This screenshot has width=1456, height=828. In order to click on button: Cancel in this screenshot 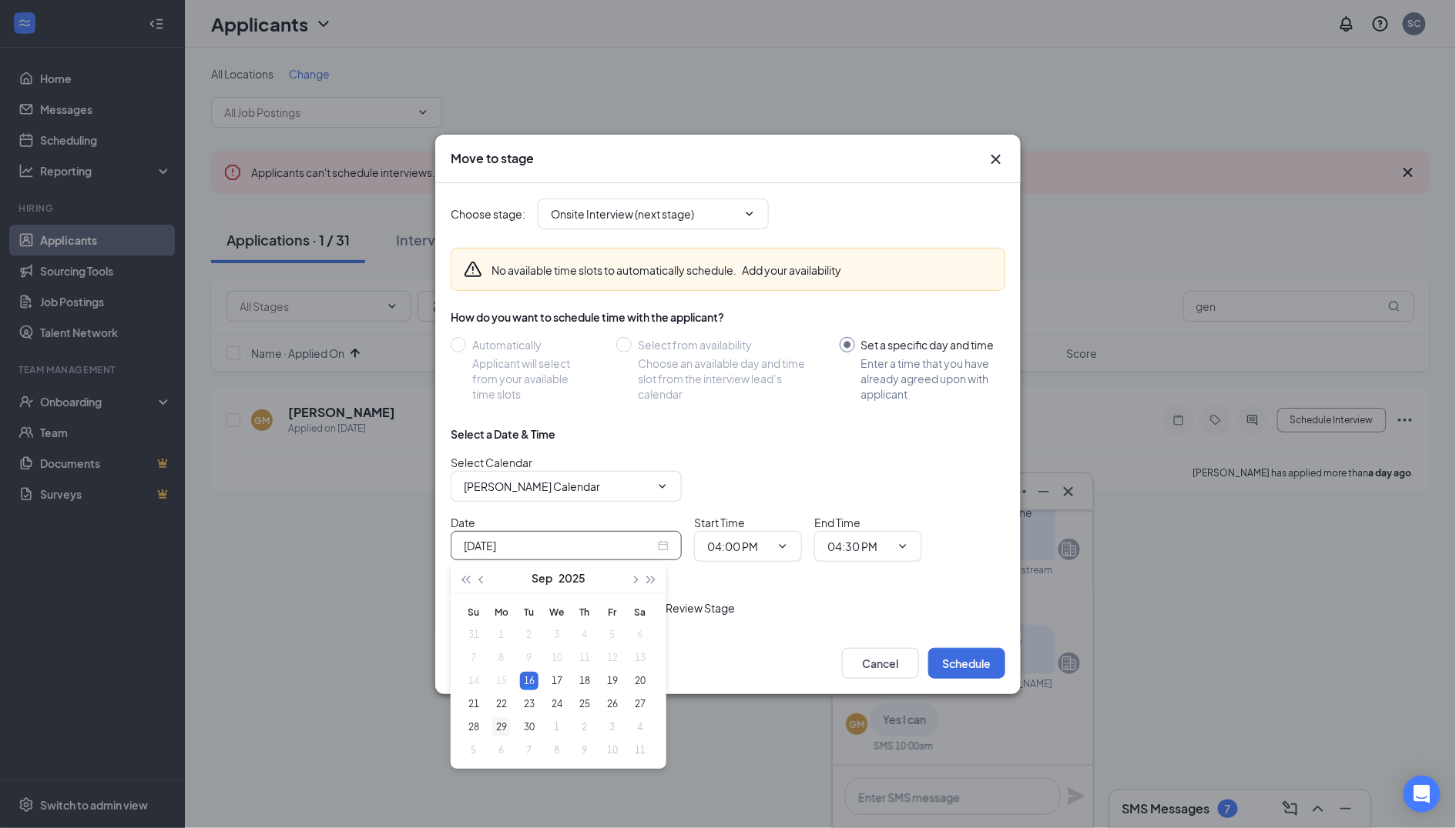, I will do `click(881, 664)`.